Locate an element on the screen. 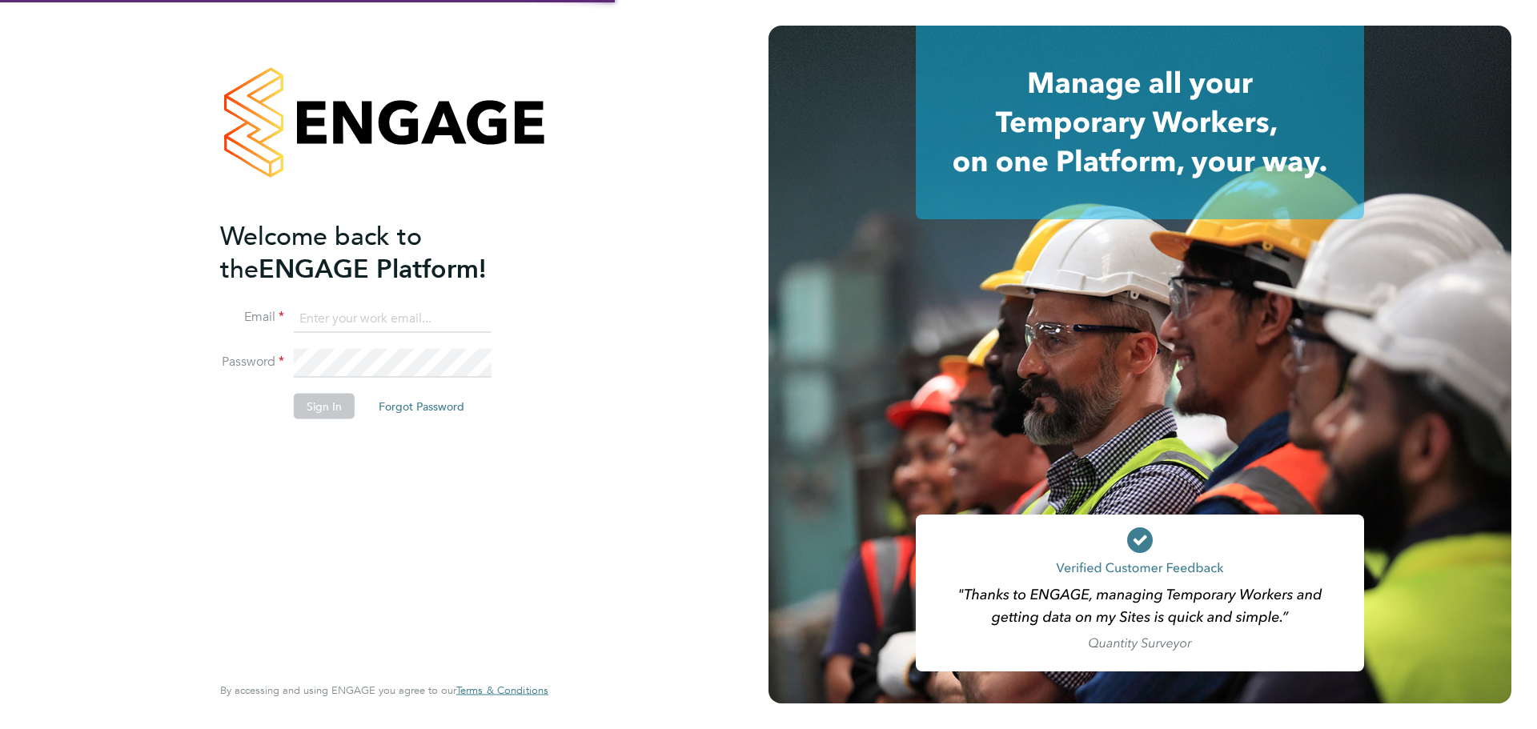 The width and height of the screenshot is (1537, 729). label: Email is located at coordinates (252, 317).